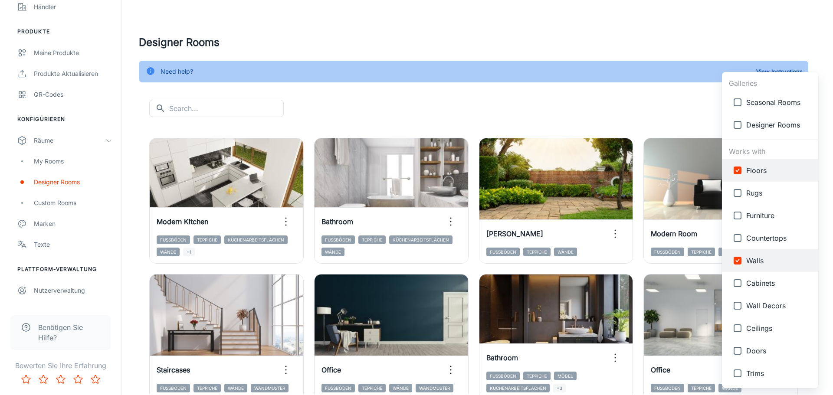 The width and height of the screenshot is (833, 395). I want to click on span: Rugs, so click(779, 193).